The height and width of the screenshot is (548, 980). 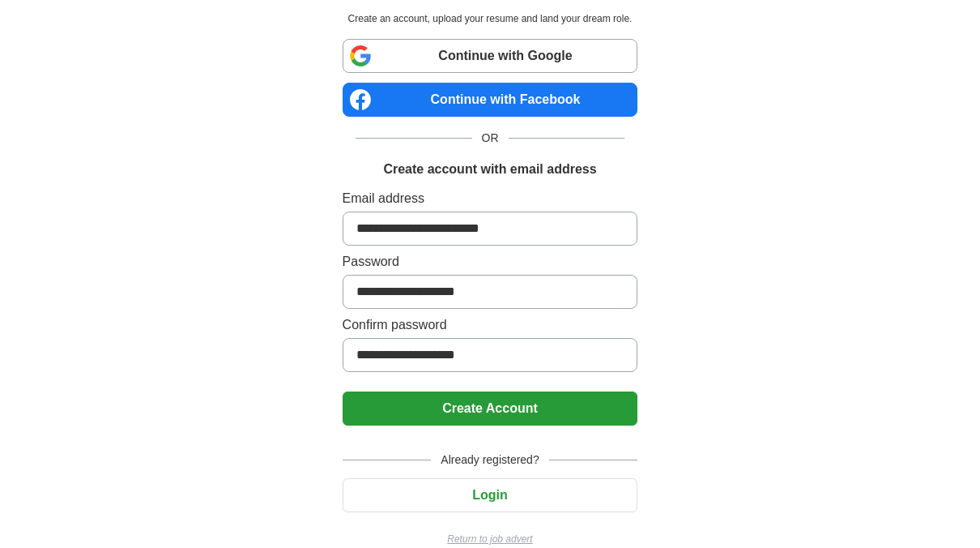 What do you see at coordinates (490, 408) in the screenshot?
I see `button: Create Account` at bounding box center [490, 408].